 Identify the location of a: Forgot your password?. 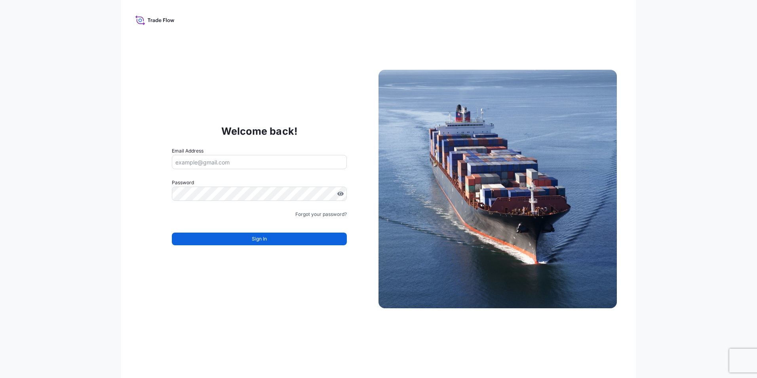
(321, 214).